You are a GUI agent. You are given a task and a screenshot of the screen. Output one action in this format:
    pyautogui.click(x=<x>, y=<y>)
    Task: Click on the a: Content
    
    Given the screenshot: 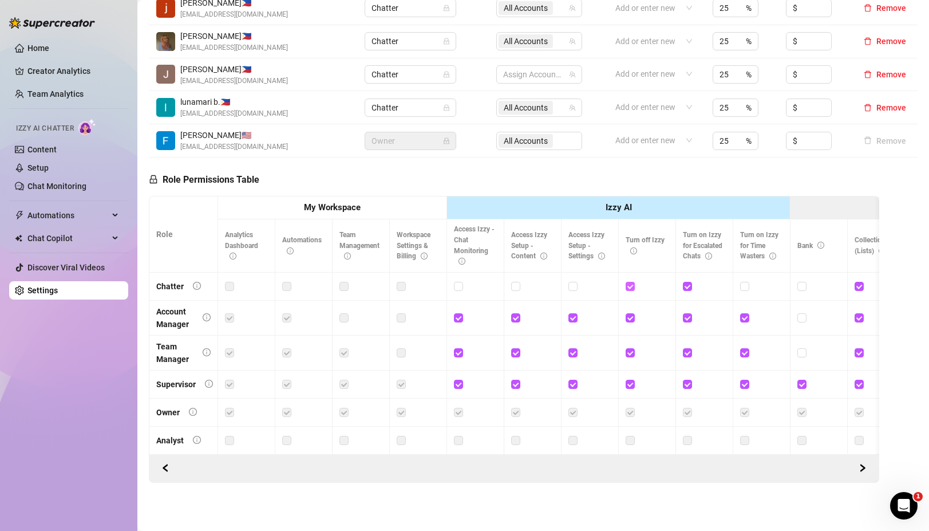 What is the action you would take?
    pyautogui.click(x=42, y=149)
    